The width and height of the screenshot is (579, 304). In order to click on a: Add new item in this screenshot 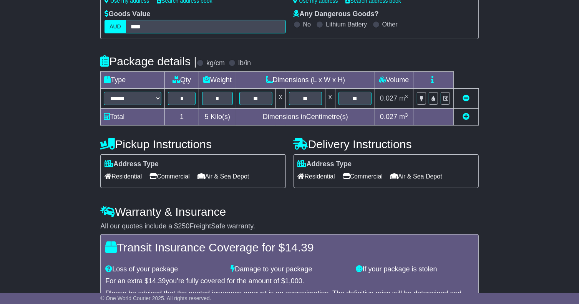, I will do `click(466, 117)`.